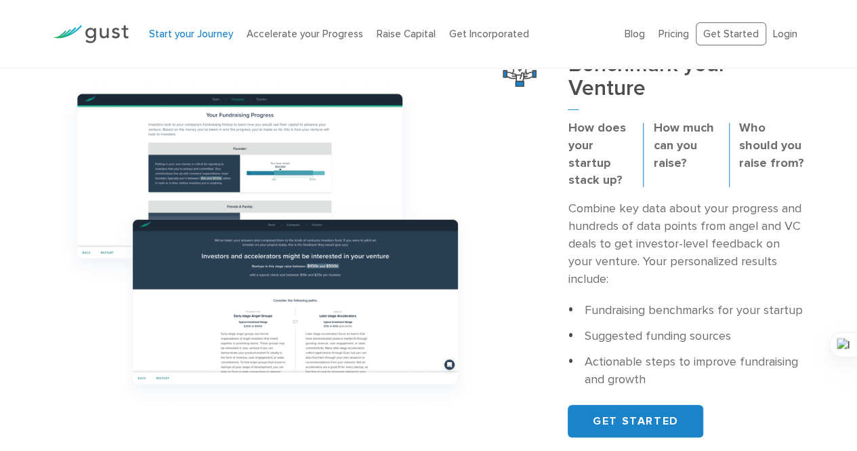  Describe the element at coordinates (686, 81) in the screenshot. I see `h3: Benchmark your Venture` at that location.